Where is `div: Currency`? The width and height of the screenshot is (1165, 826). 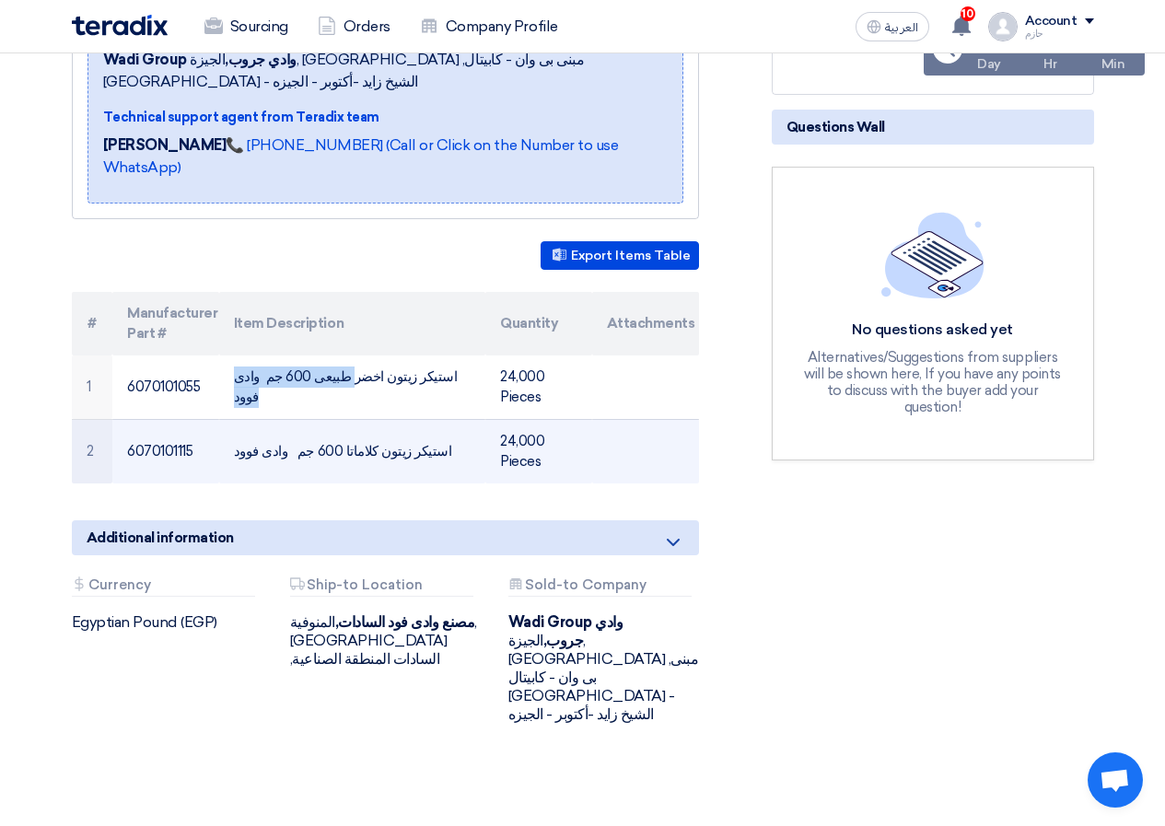
div: Currency is located at coordinates (163, 586).